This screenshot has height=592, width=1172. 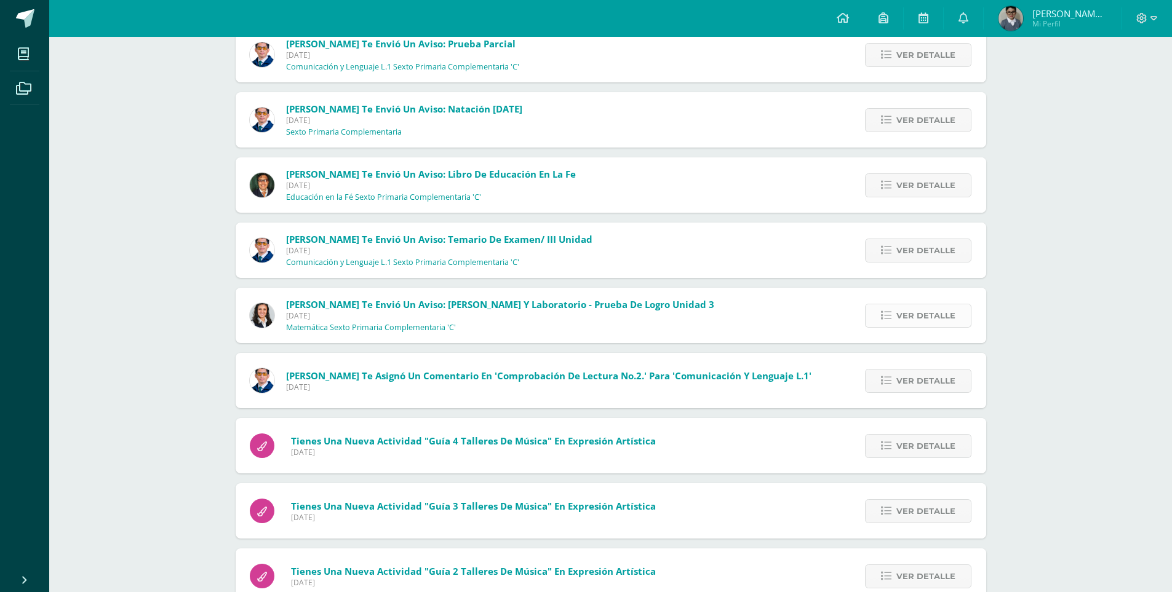 What do you see at coordinates (344, 132) in the screenshot?
I see `p: Sexto Primaria Complementaria` at bounding box center [344, 132].